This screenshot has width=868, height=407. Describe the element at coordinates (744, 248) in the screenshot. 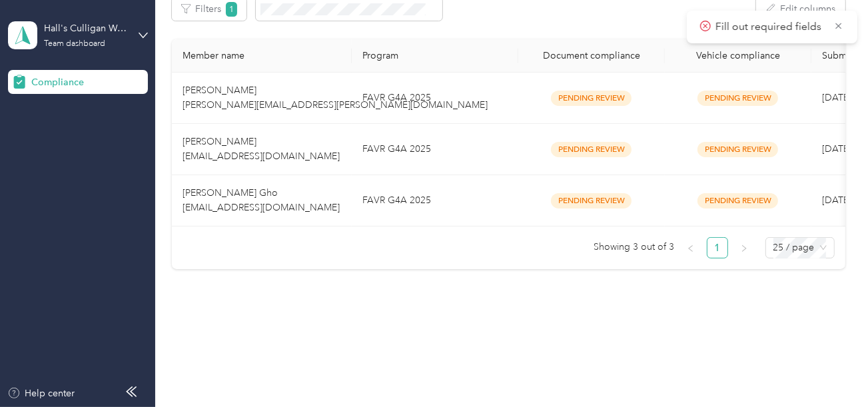

I see `button: right` at that location.